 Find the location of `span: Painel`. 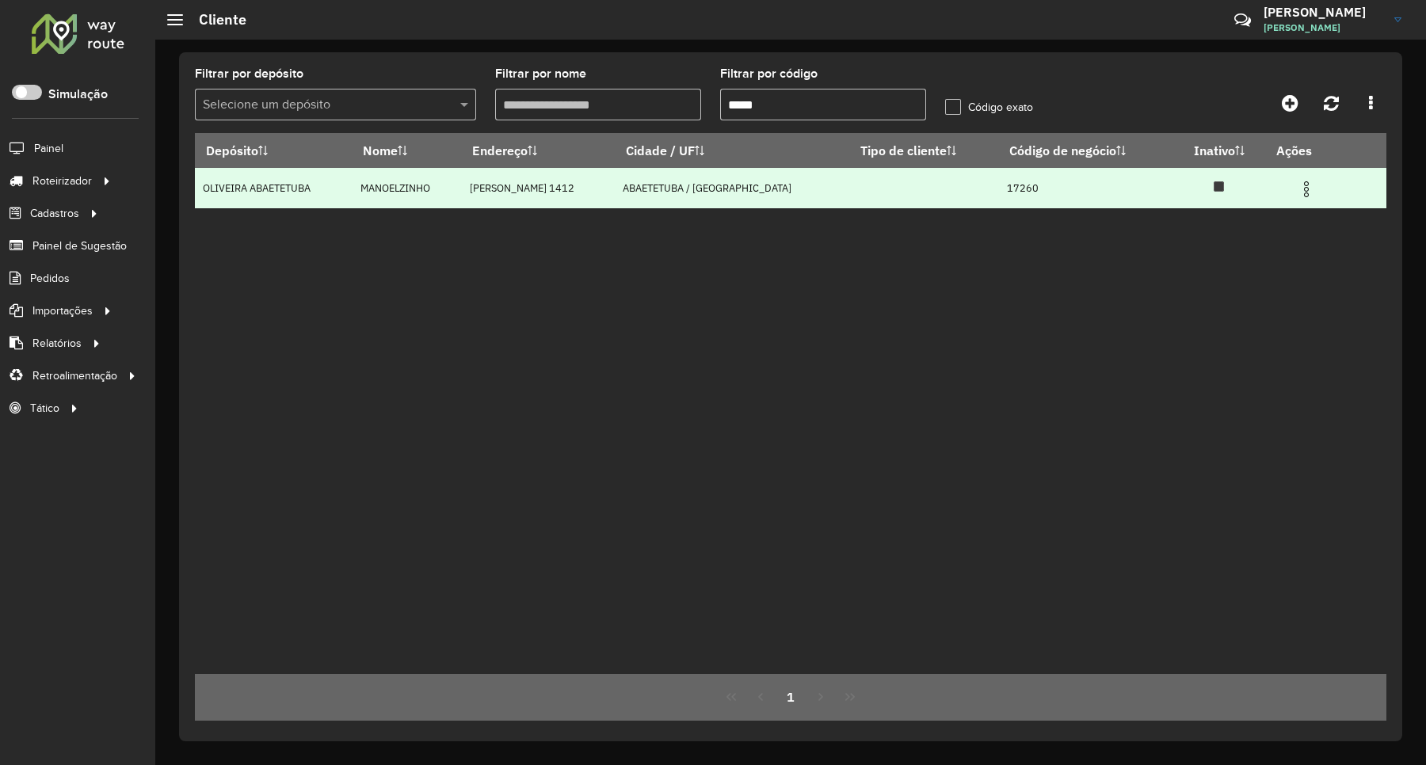

span: Painel is located at coordinates (48, 148).